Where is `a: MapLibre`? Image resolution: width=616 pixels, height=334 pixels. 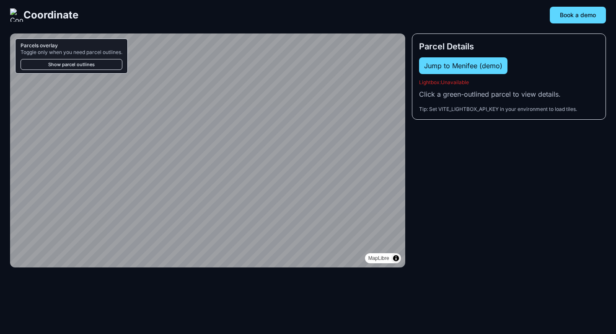 a: MapLibre is located at coordinates (379, 259).